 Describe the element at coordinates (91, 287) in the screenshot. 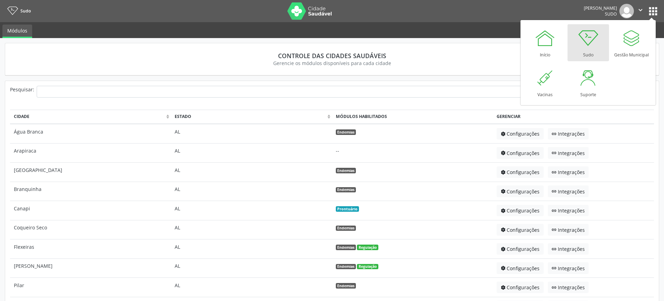

I see `td: Pilar` at that location.